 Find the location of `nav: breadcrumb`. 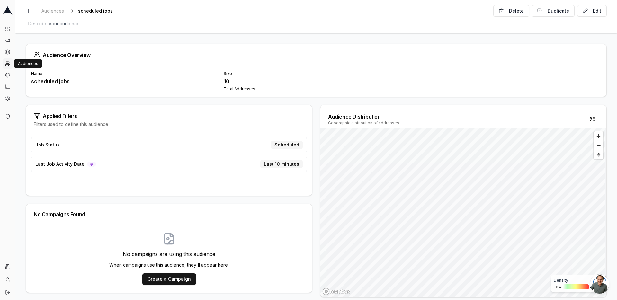

nav: breadcrumb is located at coordinates (81, 11).